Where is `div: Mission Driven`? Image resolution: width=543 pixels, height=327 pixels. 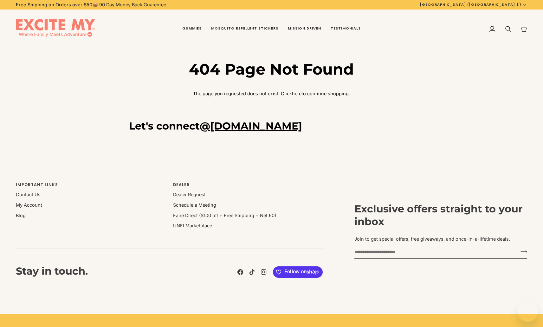
div: Mission Driven is located at coordinates (304, 29).